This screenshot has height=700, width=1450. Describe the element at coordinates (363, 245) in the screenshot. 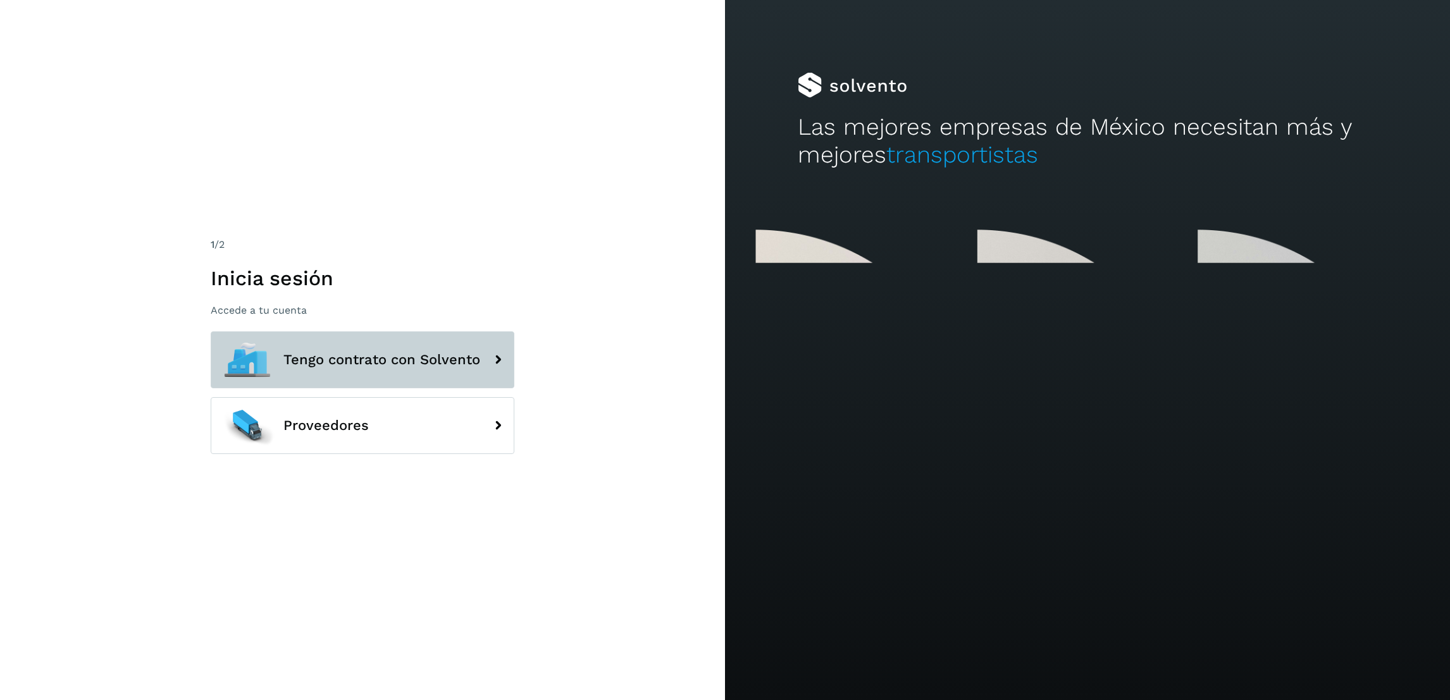

I see `div: /2` at that location.